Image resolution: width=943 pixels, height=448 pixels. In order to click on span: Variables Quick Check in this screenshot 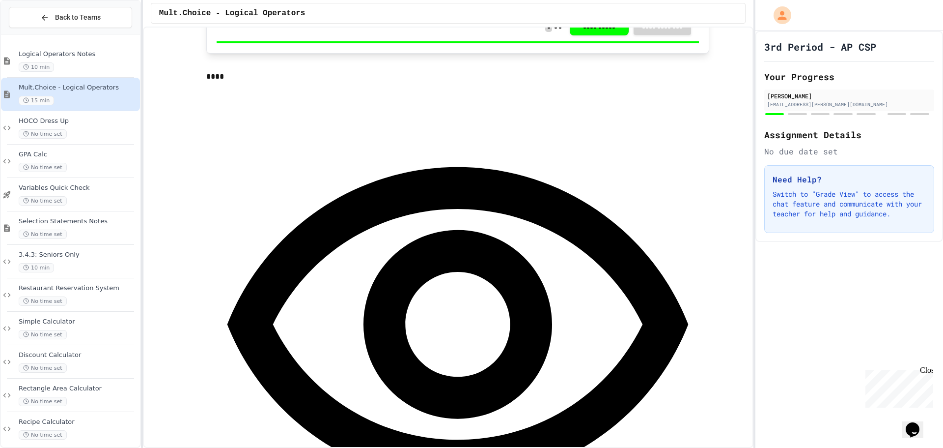, I will do `click(78, 188)`.